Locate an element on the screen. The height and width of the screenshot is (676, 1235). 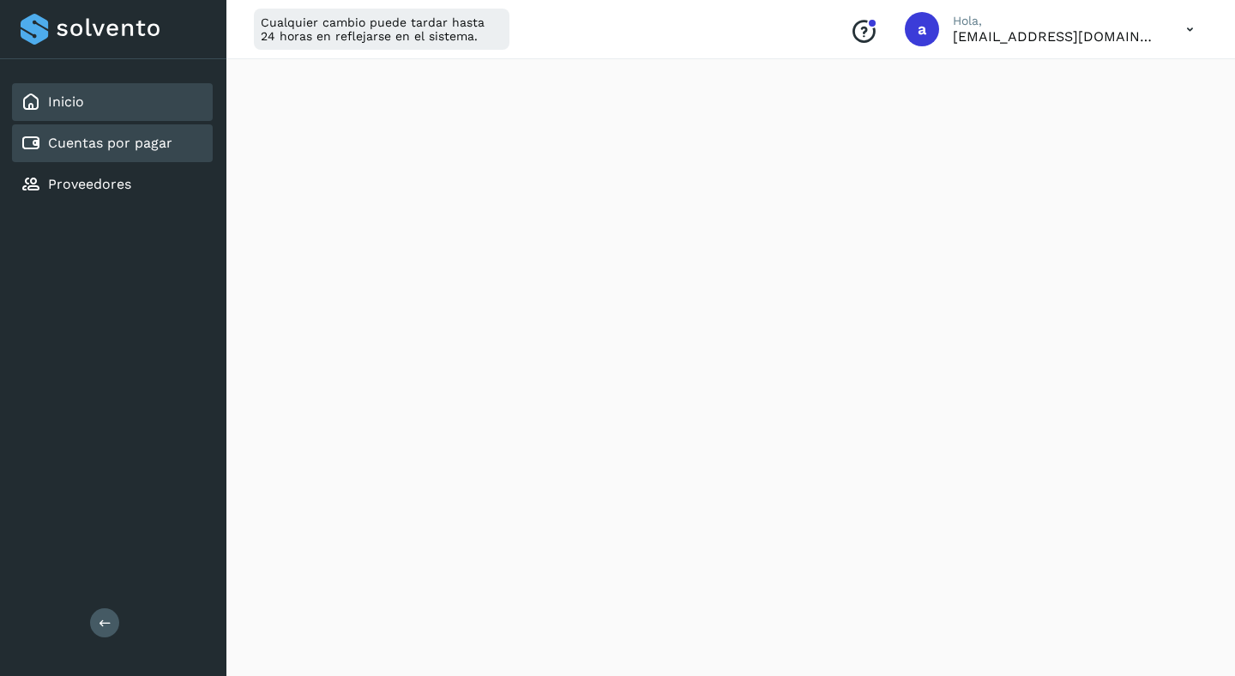
div: Cuentas por pagar is located at coordinates (112, 143).